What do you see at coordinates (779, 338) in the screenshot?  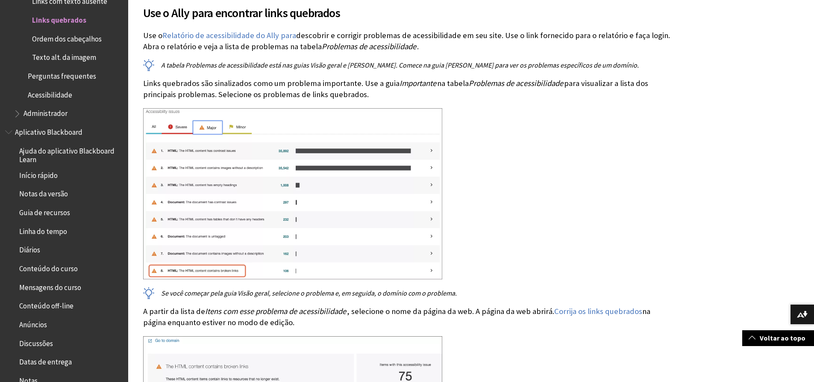 I see `a: Voltar ao topo` at bounding box center [779, 338].